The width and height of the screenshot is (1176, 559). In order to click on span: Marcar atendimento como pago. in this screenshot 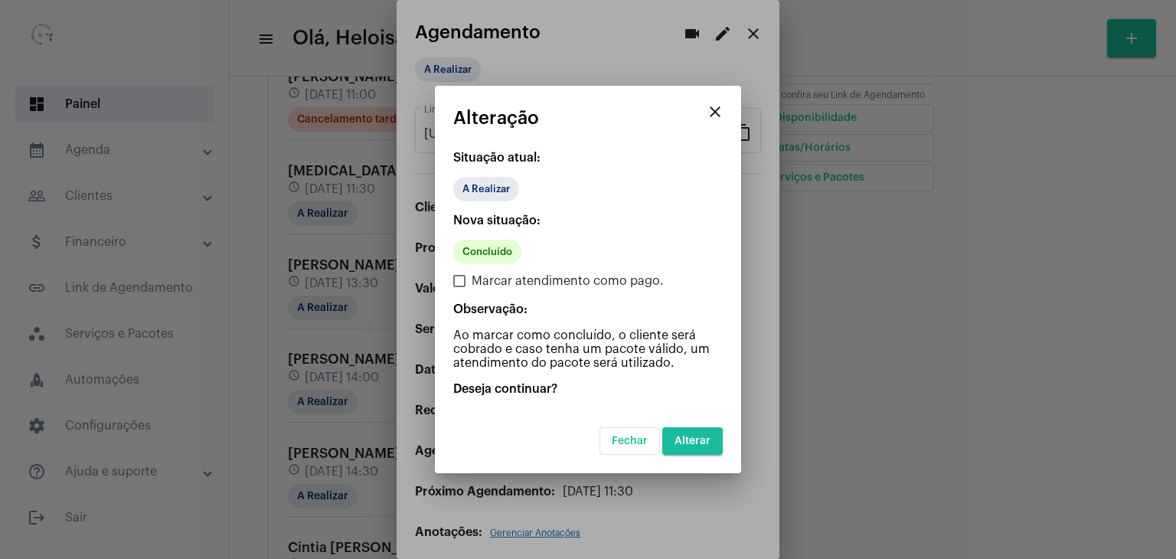, I will do `click(567, 281)`.